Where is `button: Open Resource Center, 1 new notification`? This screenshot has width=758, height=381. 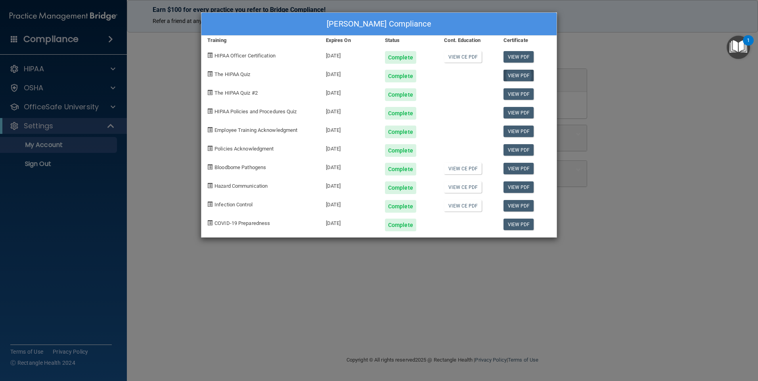
button: Open Resource Center, 1 new notification is located at coordinates (738, 47).